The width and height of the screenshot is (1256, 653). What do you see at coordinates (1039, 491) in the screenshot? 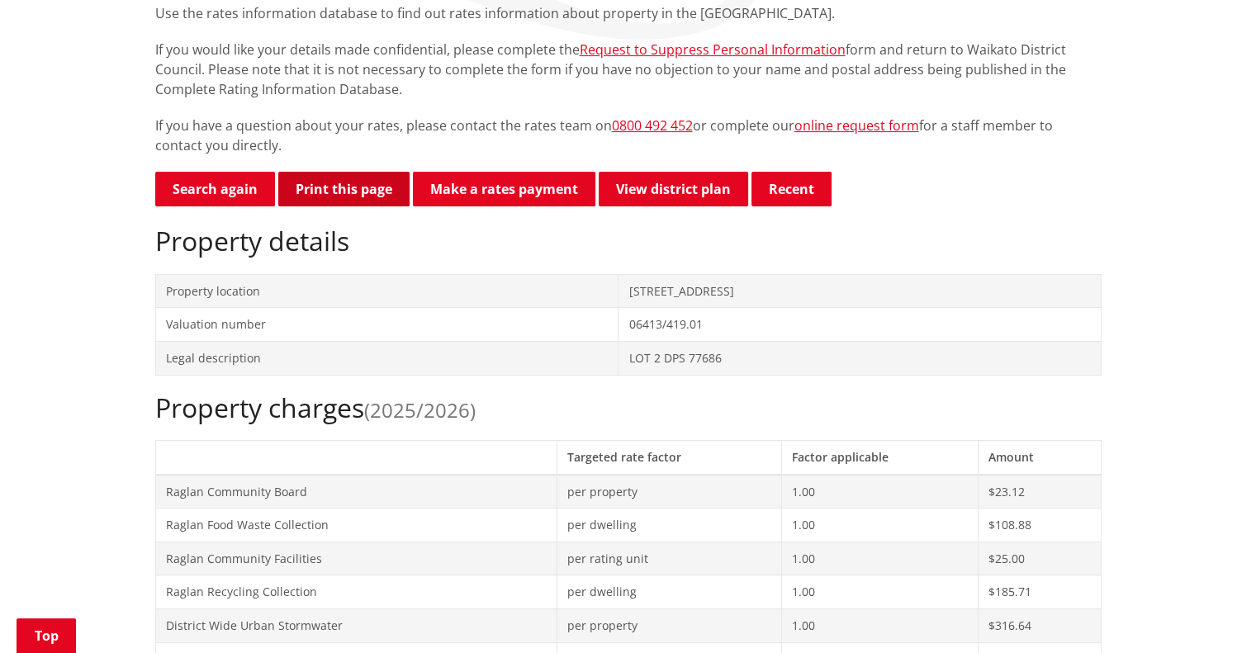
I see `td: $23.12` at bounding box center [1039, 491].